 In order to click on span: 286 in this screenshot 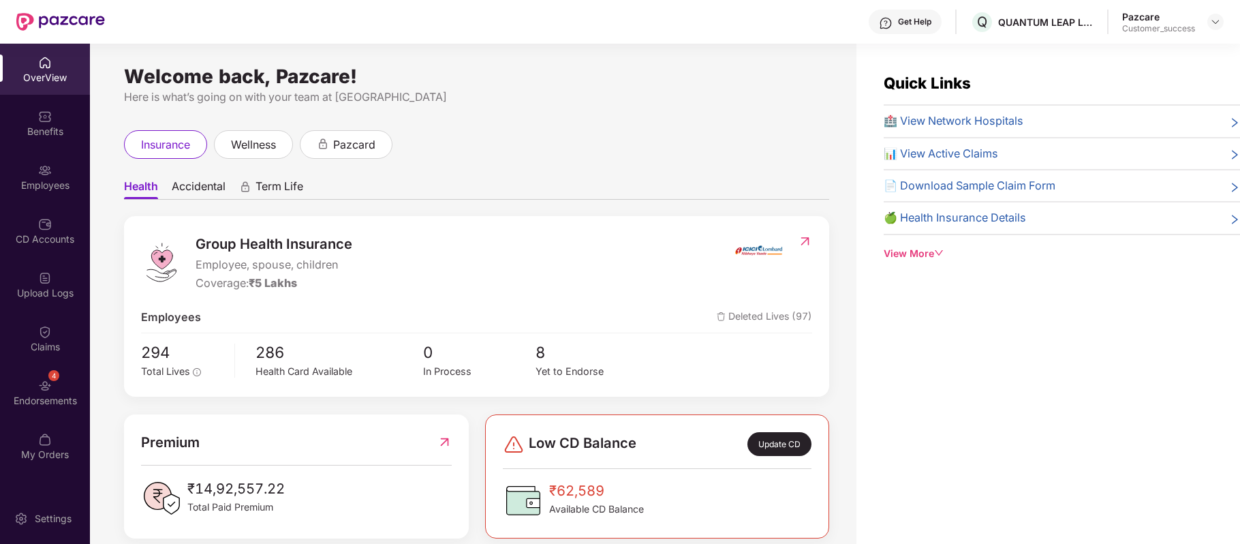, I will do `click(339, 351)`.